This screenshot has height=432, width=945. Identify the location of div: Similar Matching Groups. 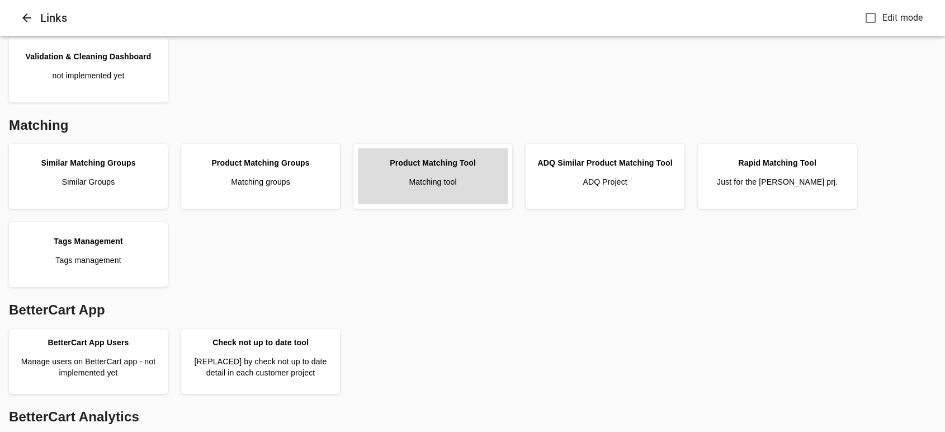
(88, 163).